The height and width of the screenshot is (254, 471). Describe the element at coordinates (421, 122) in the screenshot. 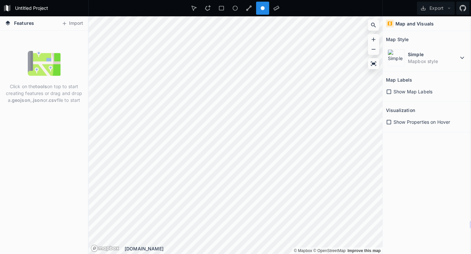

I see `span: Show Properties on Hover` at that location.